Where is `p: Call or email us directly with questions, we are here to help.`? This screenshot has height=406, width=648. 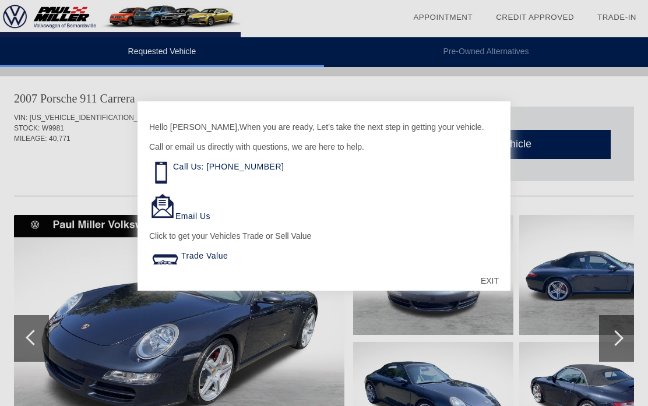 p: Call or email us directly with questions, we are here to help. is located at coordinates (324, 147).